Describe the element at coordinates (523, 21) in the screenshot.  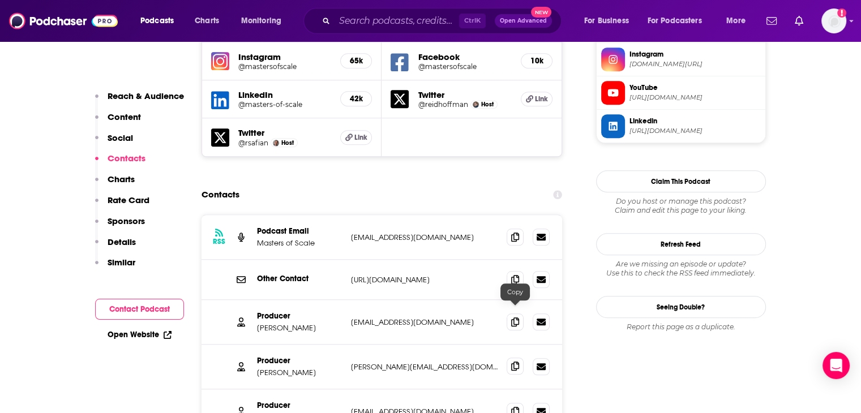
I see `span: Open Advanced` at that location.